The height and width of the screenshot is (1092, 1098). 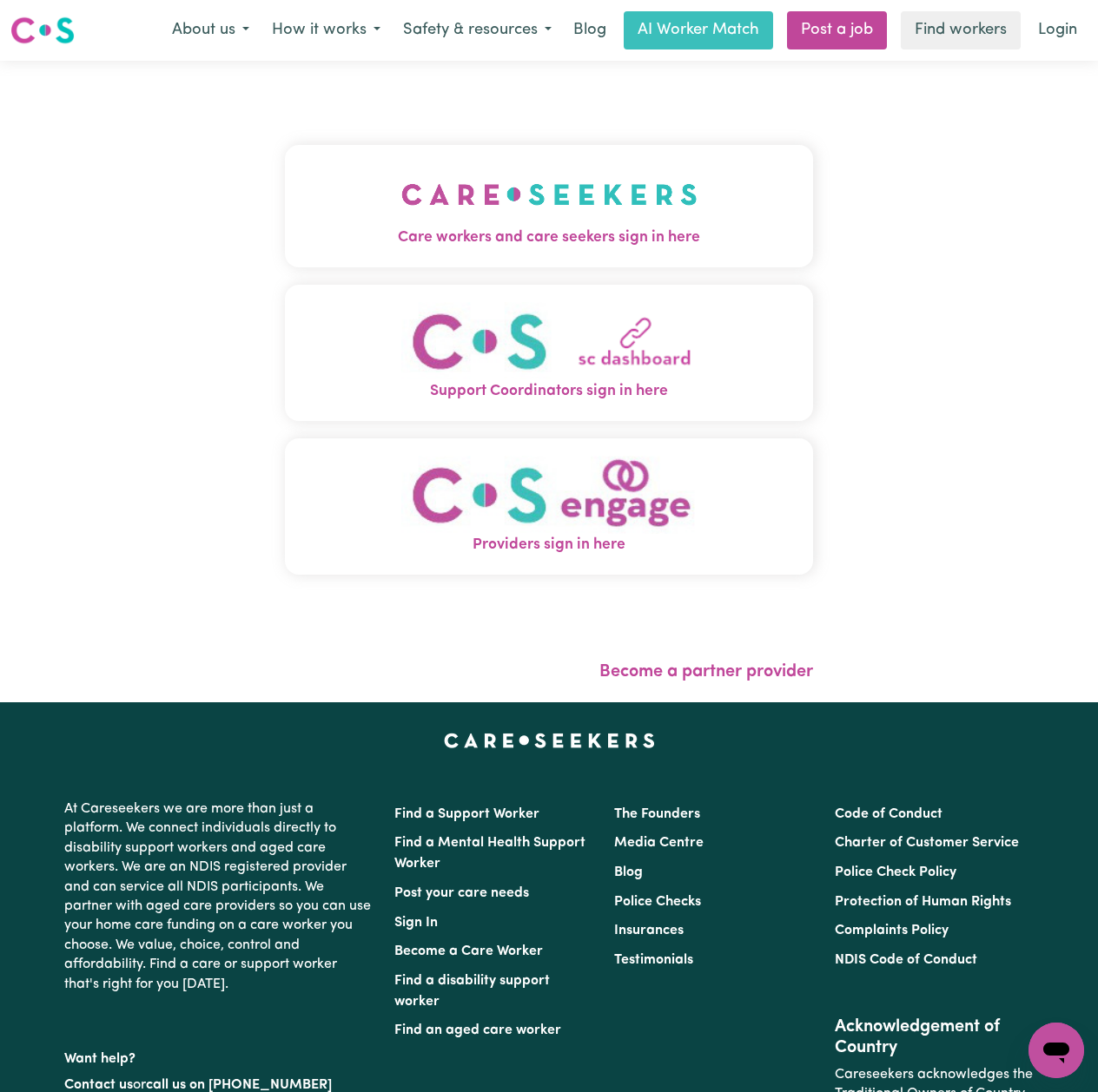 I want to click on a: Careseekers logo, so click(x=42, y=31).